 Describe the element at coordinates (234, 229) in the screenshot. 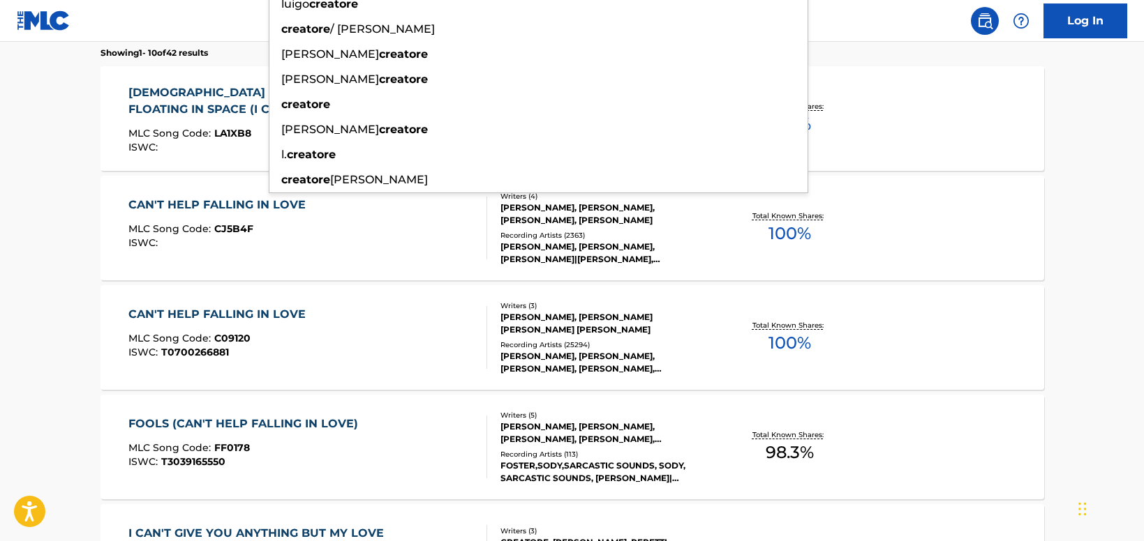

I see `span: CJ5B4F` at that location.